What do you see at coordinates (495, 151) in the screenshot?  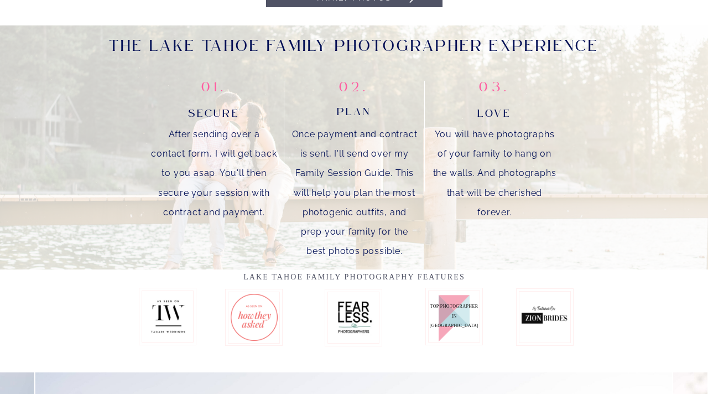 I see `p: You will have photographs of your family to hang on the walls. And photographs that will be cheri...` at bounding box center [495, 151].